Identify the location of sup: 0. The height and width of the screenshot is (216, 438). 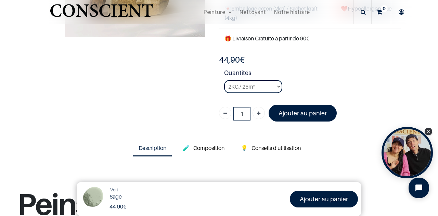
(384, 9).